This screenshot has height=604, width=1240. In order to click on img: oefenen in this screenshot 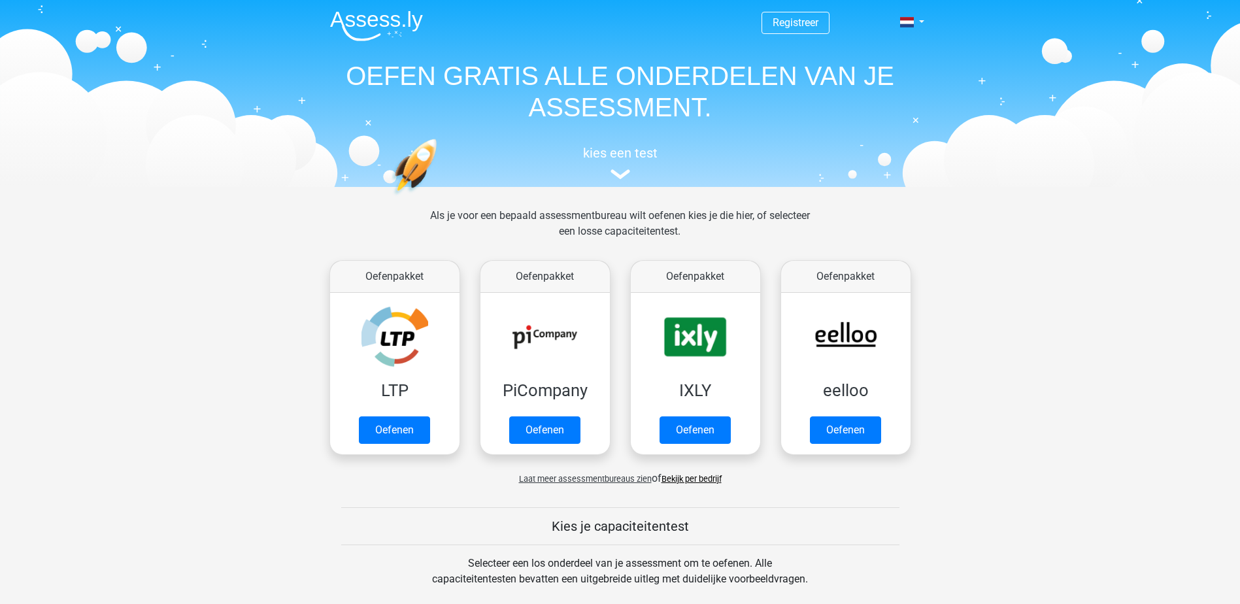, I will do `click(439, 197)`.